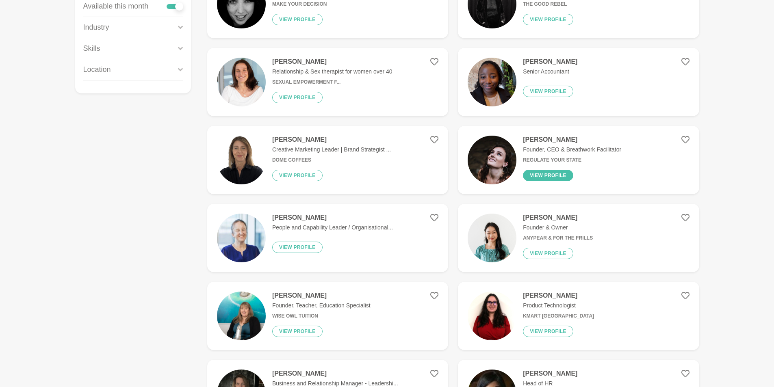  What do you see at coordinates (492, 238) in the screenshot?
I see `img: cd6701a6e23a289710e5cd97f2d30aa7cefffd58-2965x2965.jpg` at bounding box center [492, 238].